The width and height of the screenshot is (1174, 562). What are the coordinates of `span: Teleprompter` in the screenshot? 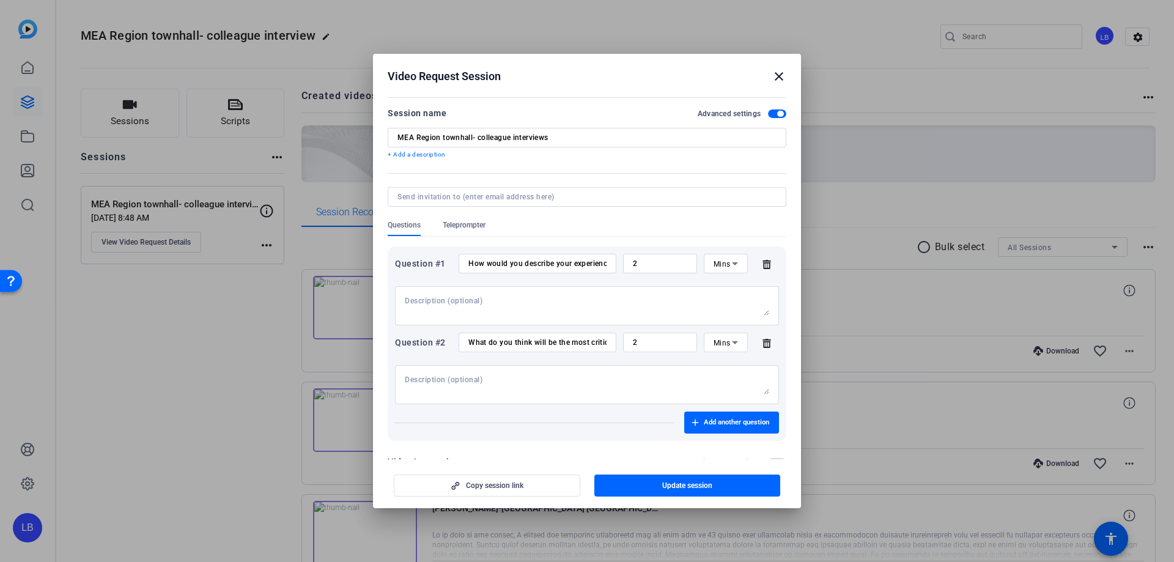 It's located at (464, 225).